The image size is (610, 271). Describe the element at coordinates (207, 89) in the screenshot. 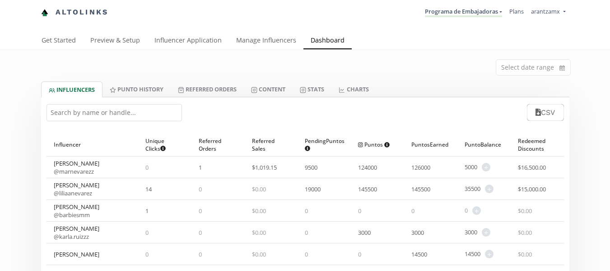

I see `a: Referred Orders` at that location.